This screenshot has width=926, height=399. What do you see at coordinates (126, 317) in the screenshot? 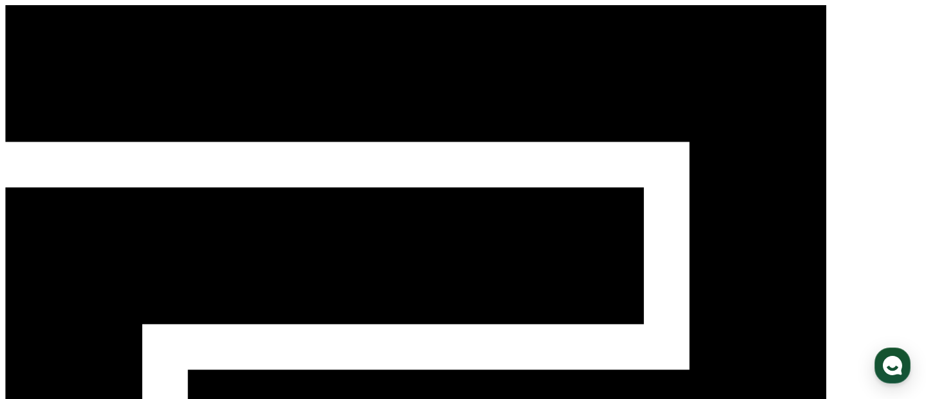
I see `span: 대화` at bounding box center [126, 317].